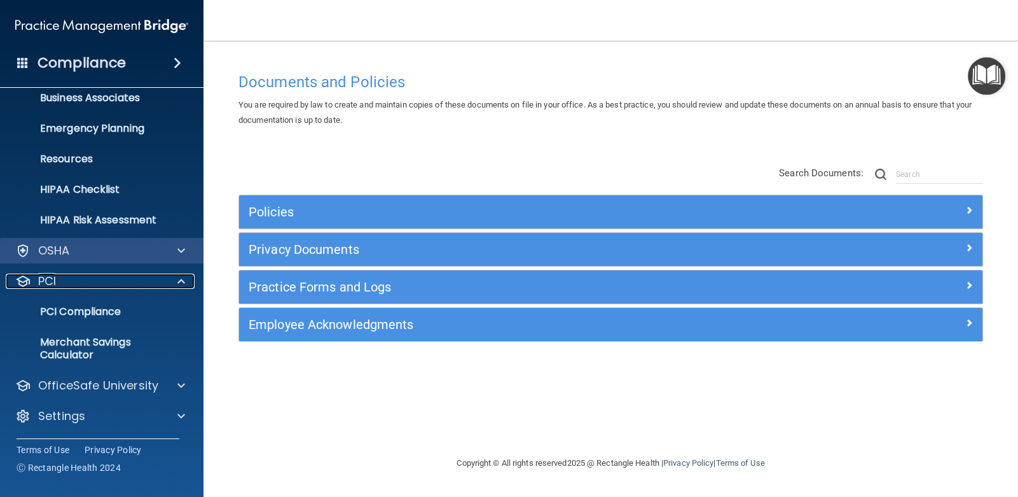 The height and width of the screenshot is (497, 1018). I want to click on h5: Practice Forms and Logs, so click(517, 287).